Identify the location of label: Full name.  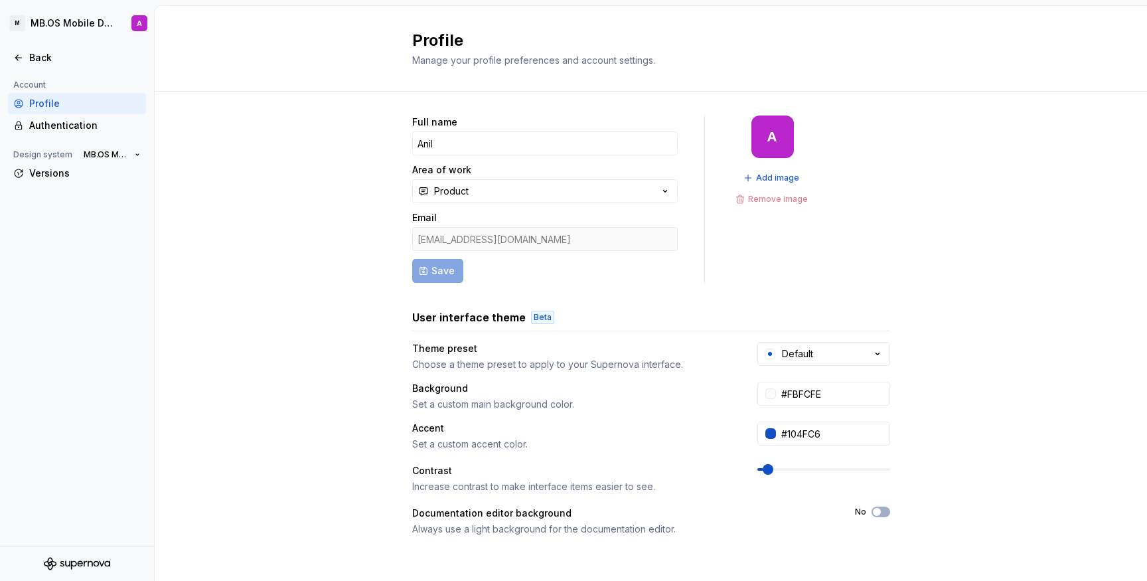
(435, 122).